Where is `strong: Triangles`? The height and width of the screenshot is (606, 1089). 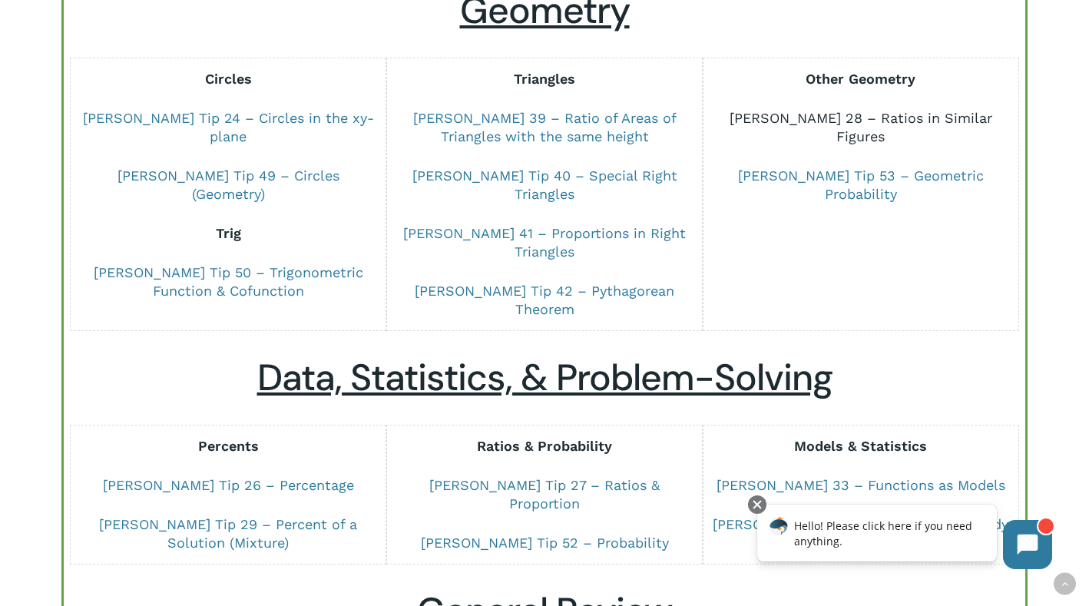 strong: Triangles is located at coordinates (544, 78).